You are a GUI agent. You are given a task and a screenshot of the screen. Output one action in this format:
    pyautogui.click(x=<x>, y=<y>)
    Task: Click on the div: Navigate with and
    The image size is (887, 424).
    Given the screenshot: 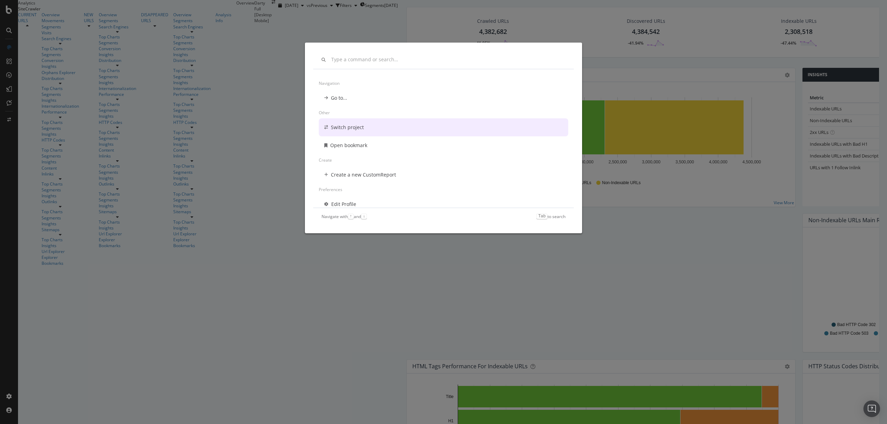 What is the action you would take?
    pyautogui.click(x=344, y=216)
    